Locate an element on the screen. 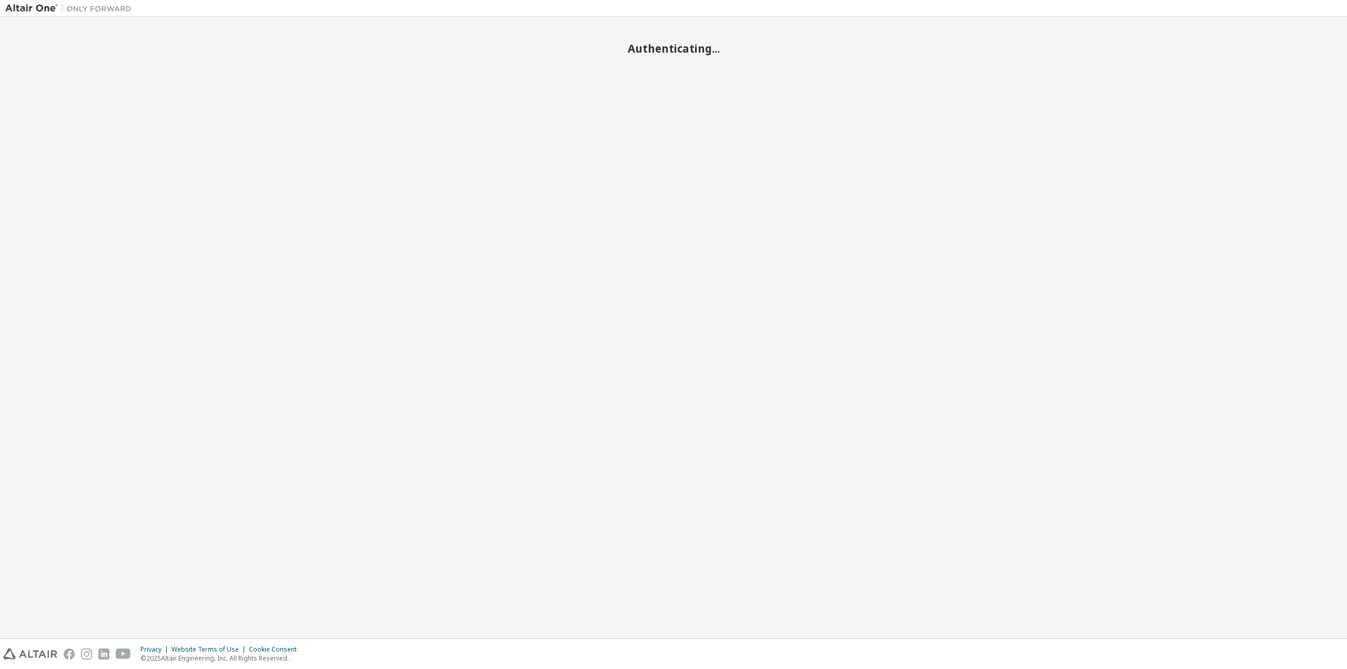  h2: Authenticating... is located at coordinates (673, 48).